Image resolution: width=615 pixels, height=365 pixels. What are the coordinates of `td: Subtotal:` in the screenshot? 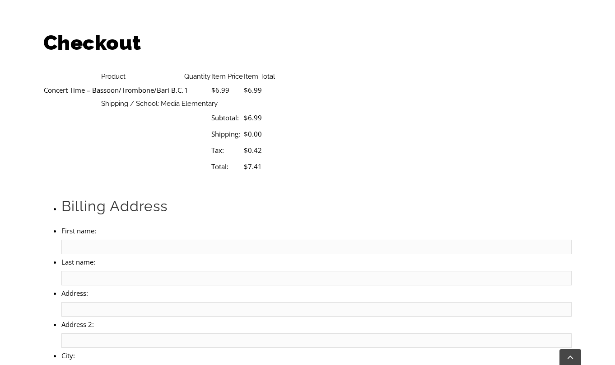 It's located at (227, 117).